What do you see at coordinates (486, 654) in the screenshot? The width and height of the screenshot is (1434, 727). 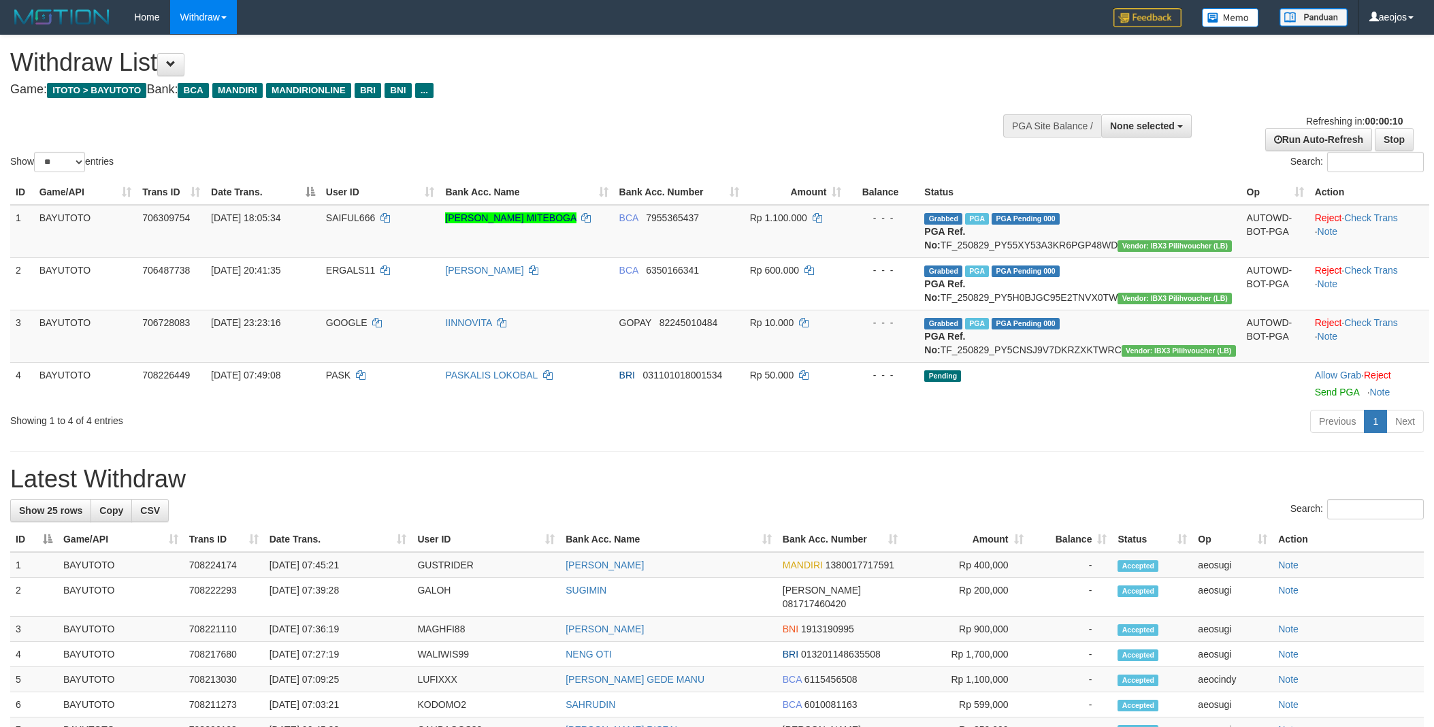 I see `td: WALIWIS99` at bounding box center [486, 654].